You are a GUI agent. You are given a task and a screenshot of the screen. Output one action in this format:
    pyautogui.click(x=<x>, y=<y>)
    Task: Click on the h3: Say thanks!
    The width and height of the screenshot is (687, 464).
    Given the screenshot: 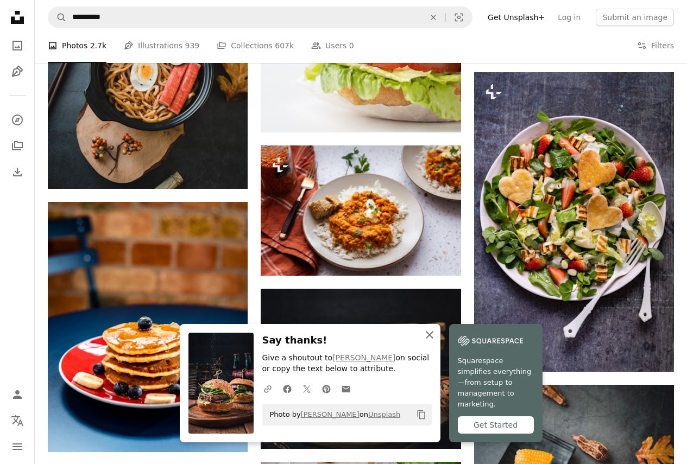 What is the action you would take?
    pyautogui.click(x=347, y=340)
    